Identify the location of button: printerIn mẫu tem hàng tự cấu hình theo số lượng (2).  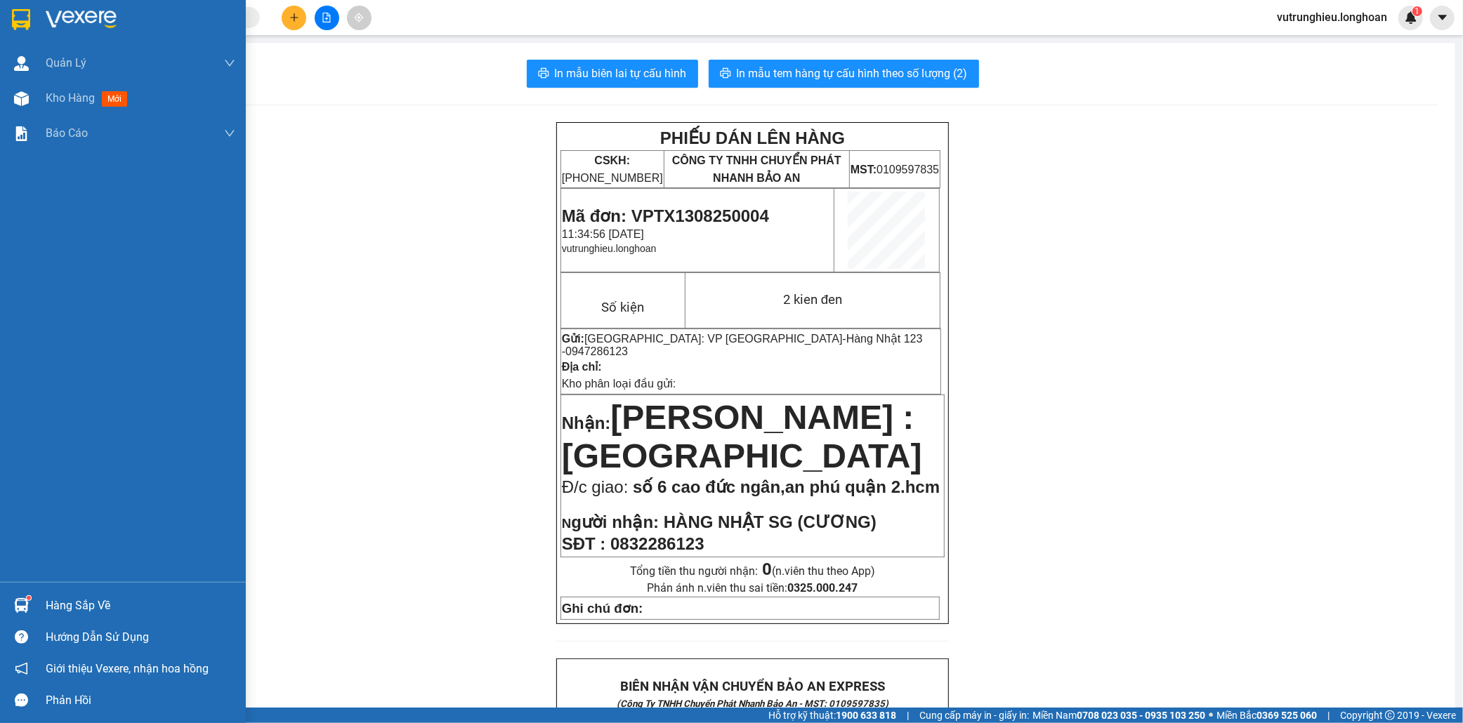
(843, 74).